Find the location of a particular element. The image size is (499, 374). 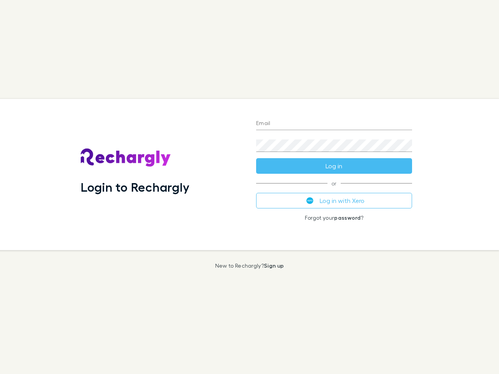

img: Xero's logo is located at coordinates (310, 201).